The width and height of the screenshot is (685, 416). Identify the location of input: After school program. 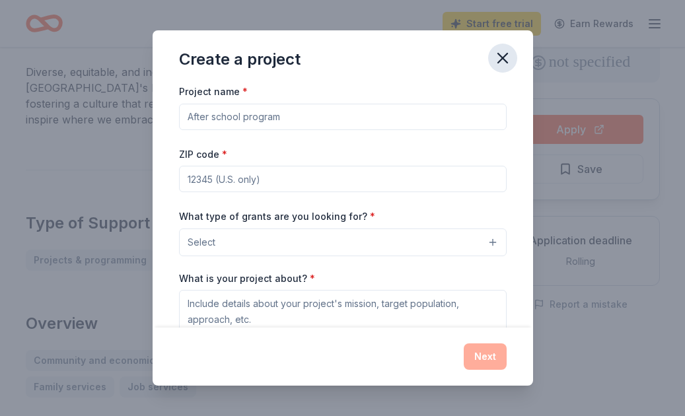
(343, 117).